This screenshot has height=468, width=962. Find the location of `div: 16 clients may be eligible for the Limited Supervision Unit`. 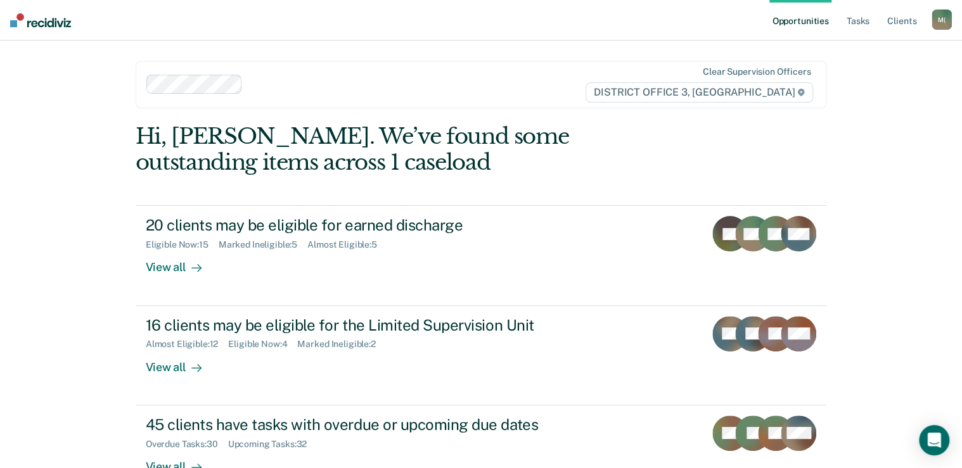

div: 16 clients may be eligible for the Limited Supervision Unit is located at coordinates (368, 325).